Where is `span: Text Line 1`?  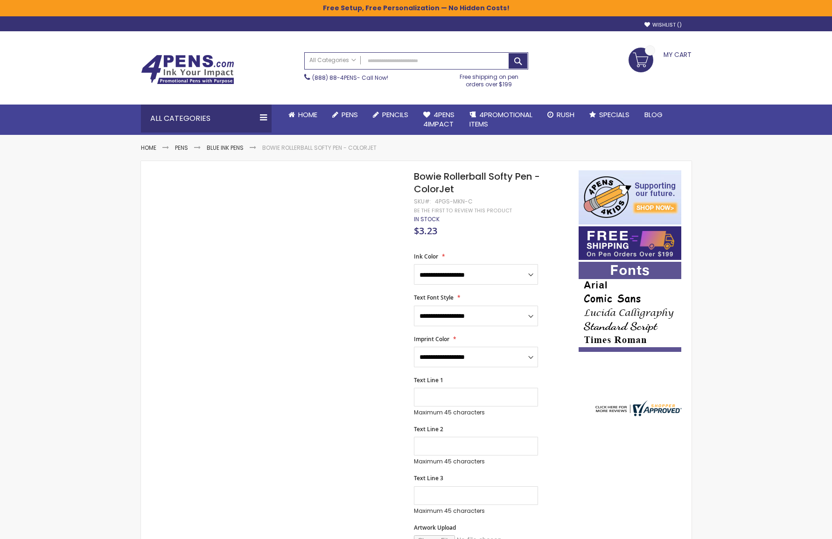
span: Text Line 1 is located at coordinates (429, 380).